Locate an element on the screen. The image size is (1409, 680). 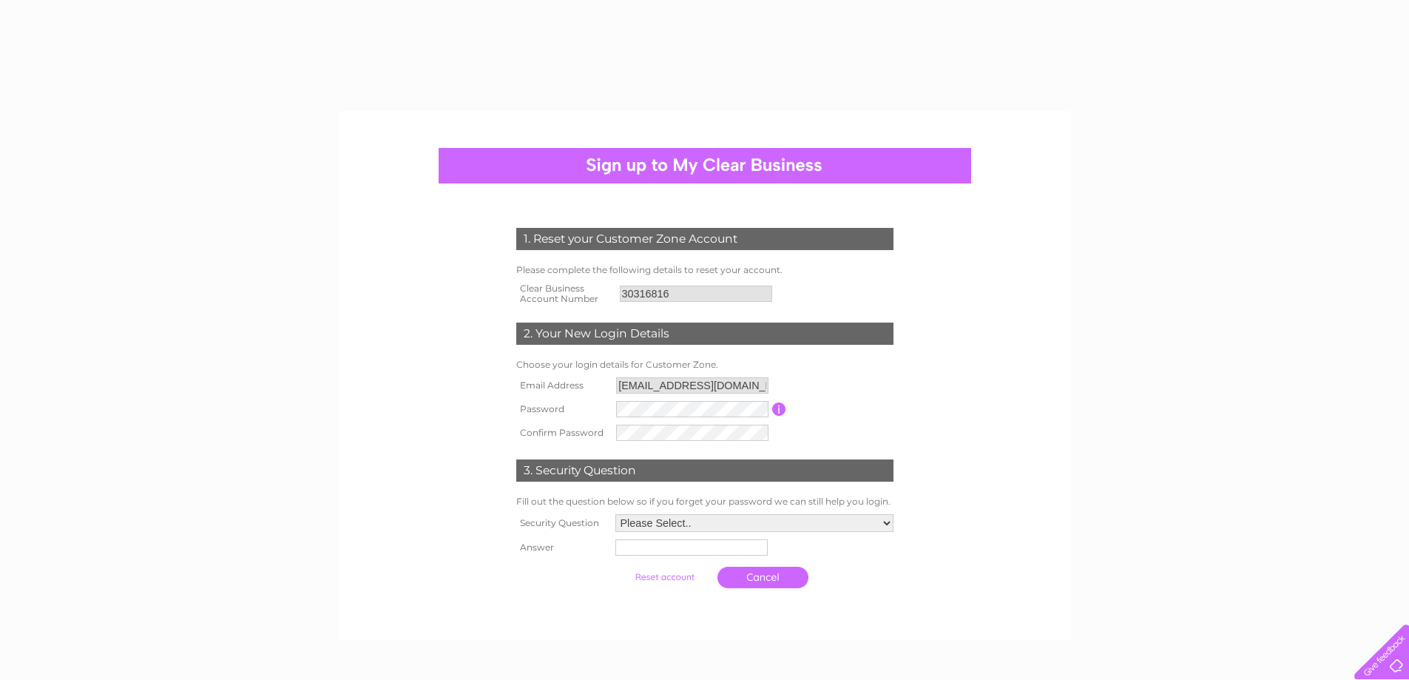
td: Please complete the following details to reset your account. is located at coordinates (705, 270).